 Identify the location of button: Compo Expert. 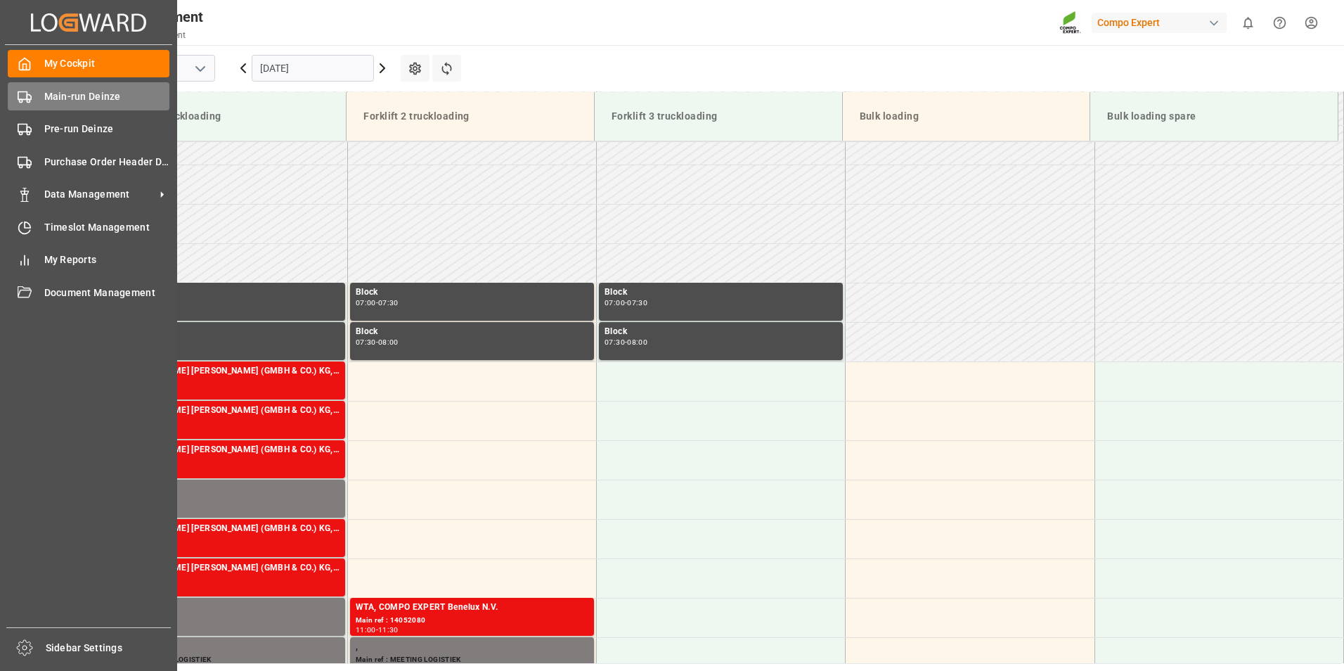
(1162, 23).